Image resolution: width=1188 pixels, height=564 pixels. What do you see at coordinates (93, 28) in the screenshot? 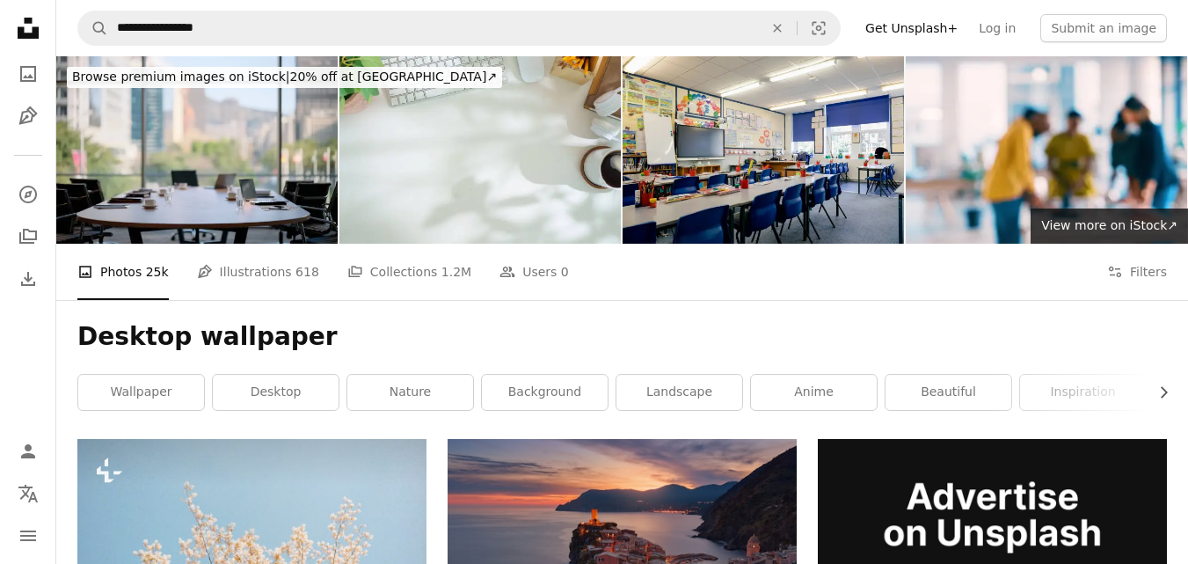
I see `button: Search Unsplash` at bounding box center [93, 28].